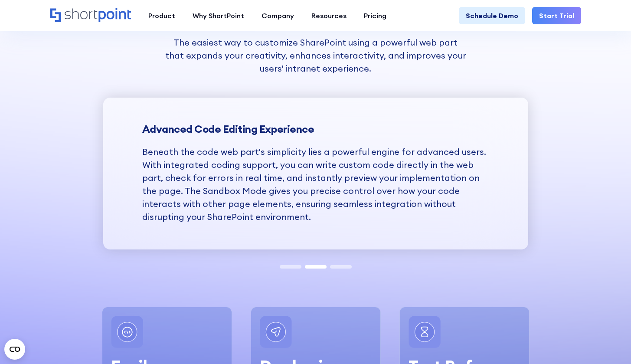 This screenshot has width=631, height=364. I want to click on a: Home, so click(91, 16).